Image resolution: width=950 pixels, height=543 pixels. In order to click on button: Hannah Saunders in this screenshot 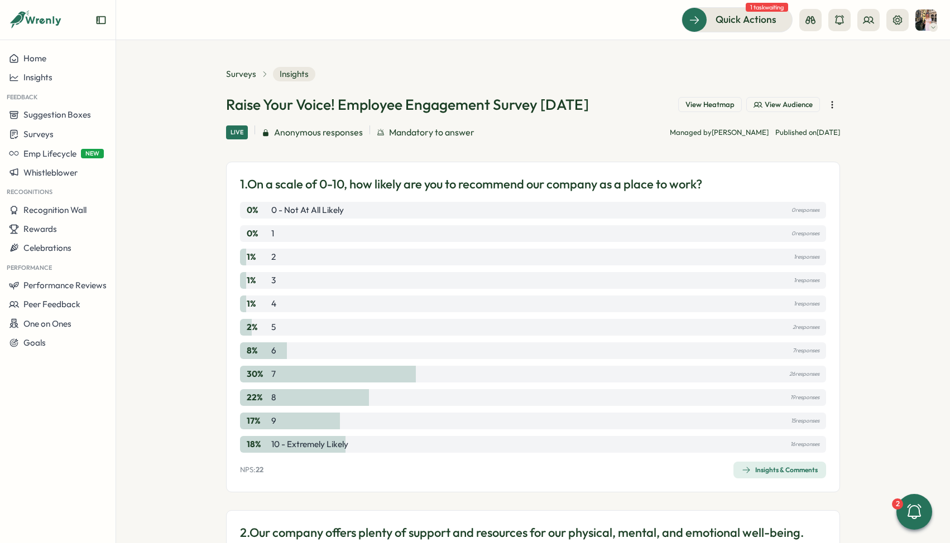, I will do `click(926, 20)`.